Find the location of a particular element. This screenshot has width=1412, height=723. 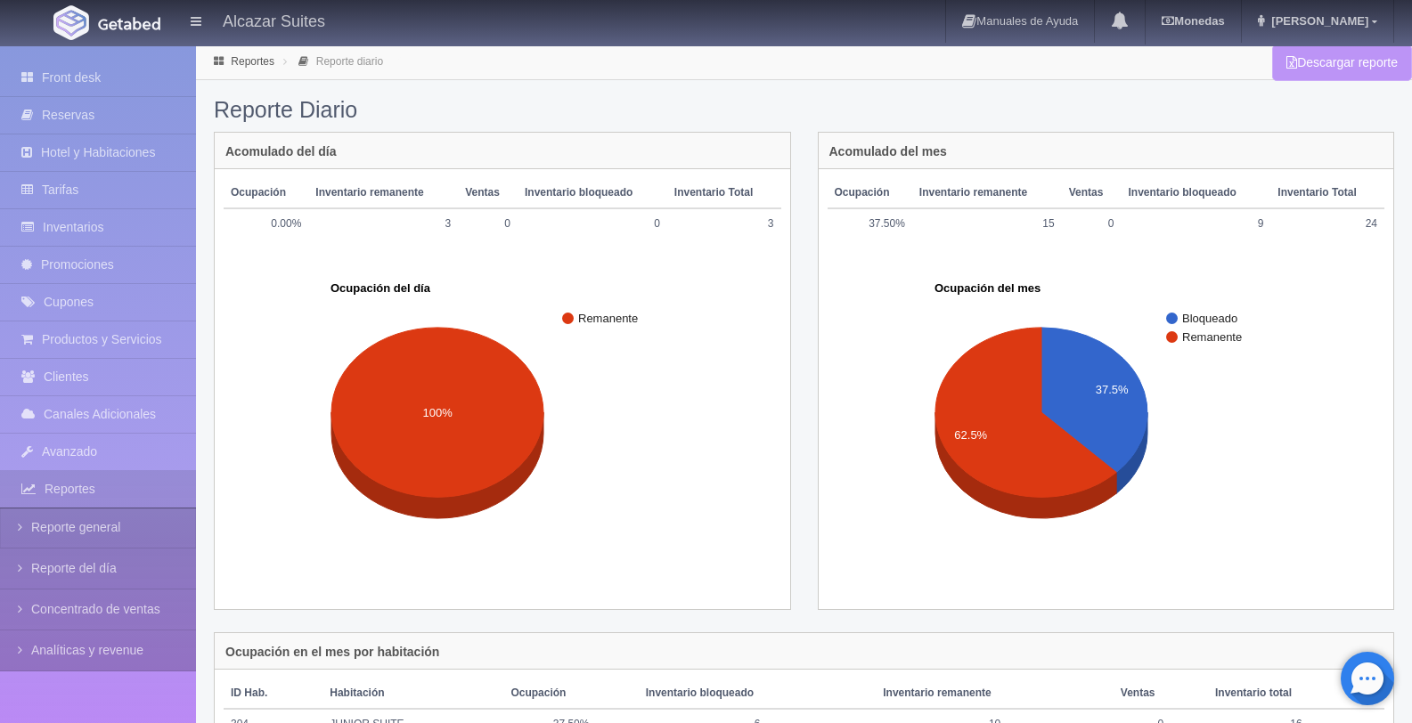

th: ID Hab. is located at coordinates (273, 694).